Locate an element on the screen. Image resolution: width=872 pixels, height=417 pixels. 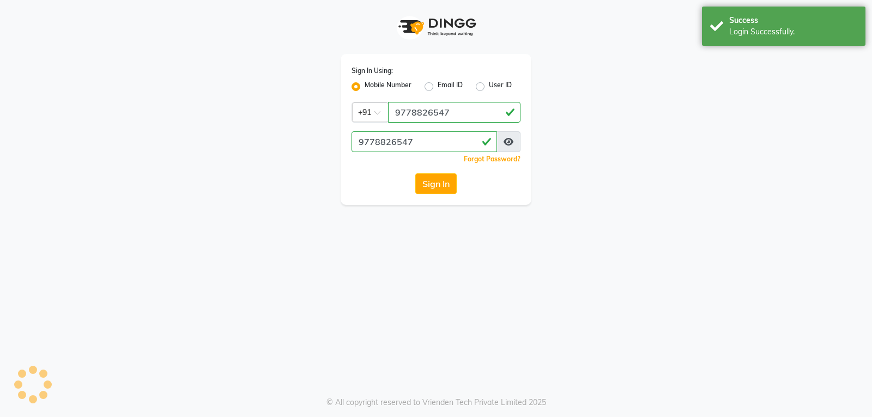
a: Forgot Password? is located at coordinates (492, 159).